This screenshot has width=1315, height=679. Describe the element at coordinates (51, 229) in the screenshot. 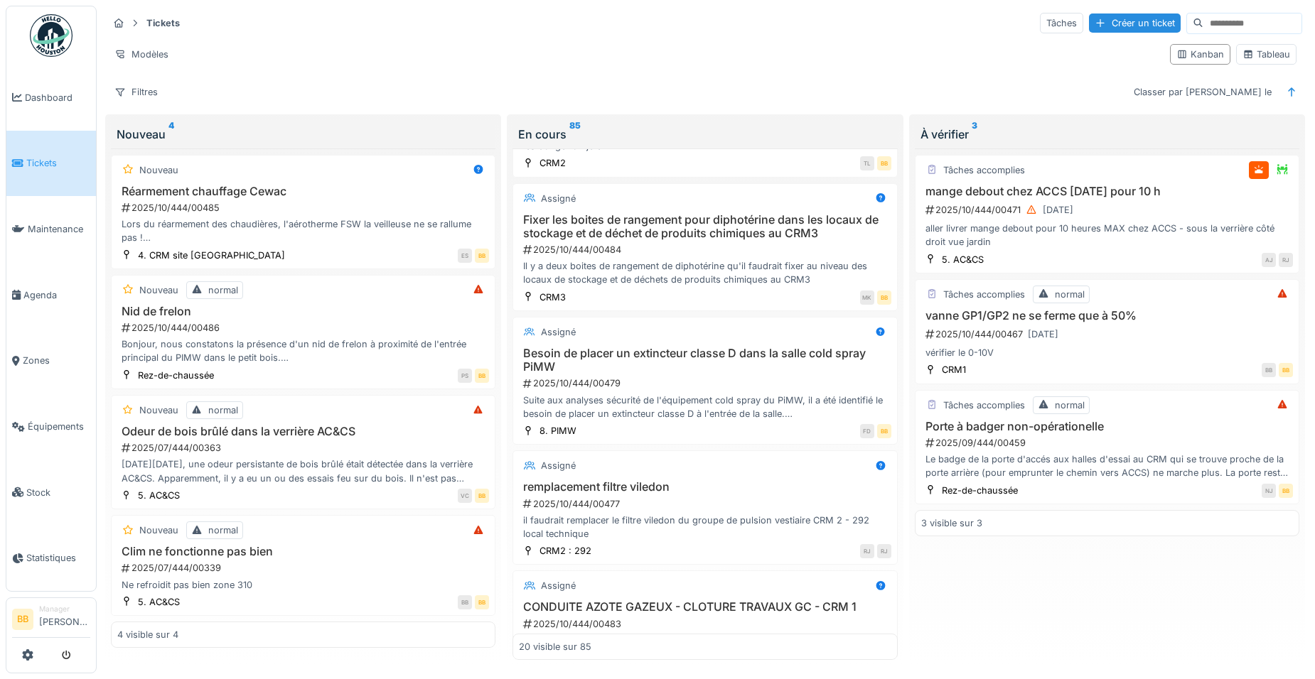

I see `a: Maintenance` at that location.